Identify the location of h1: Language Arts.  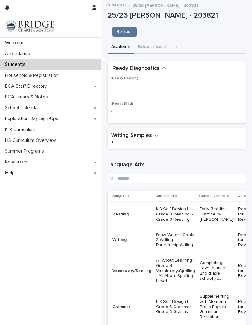
(177, 165).